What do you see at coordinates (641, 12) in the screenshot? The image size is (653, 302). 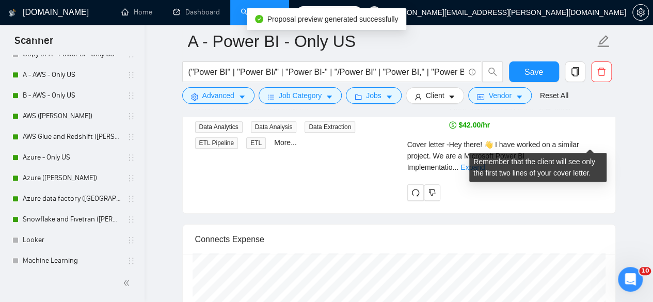 I see `a: setting` at bounding box center [641, 12].